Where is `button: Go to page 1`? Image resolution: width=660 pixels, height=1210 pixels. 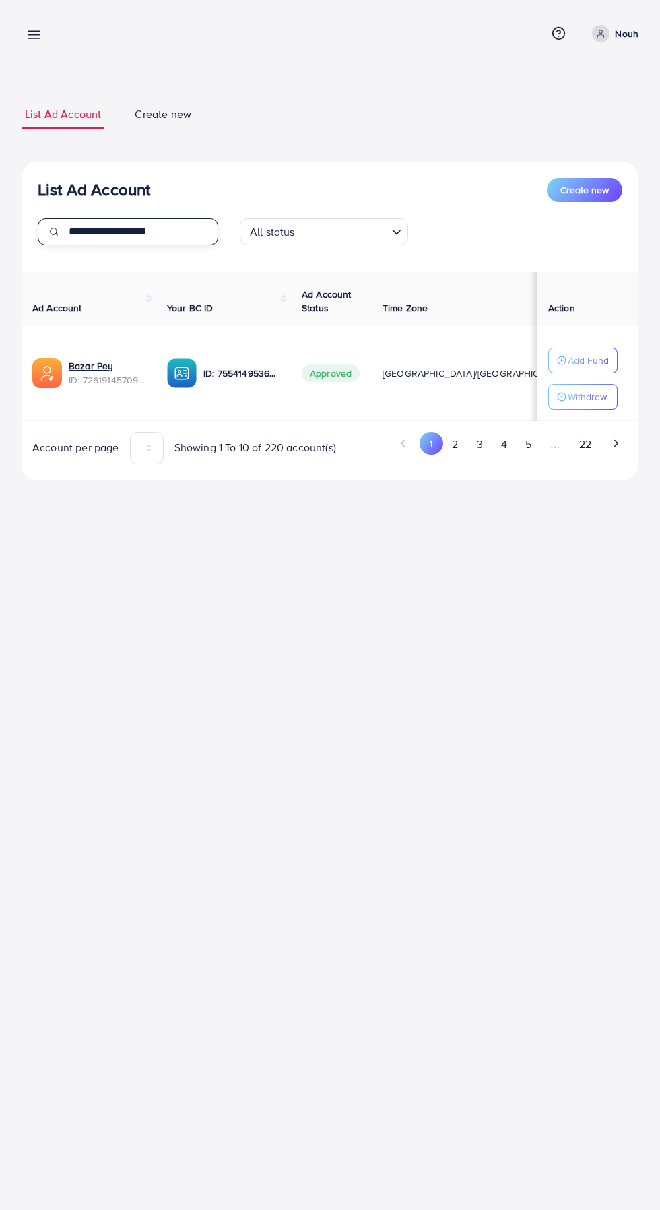
button: Go to page 1 is located at coordinates (431, 443).